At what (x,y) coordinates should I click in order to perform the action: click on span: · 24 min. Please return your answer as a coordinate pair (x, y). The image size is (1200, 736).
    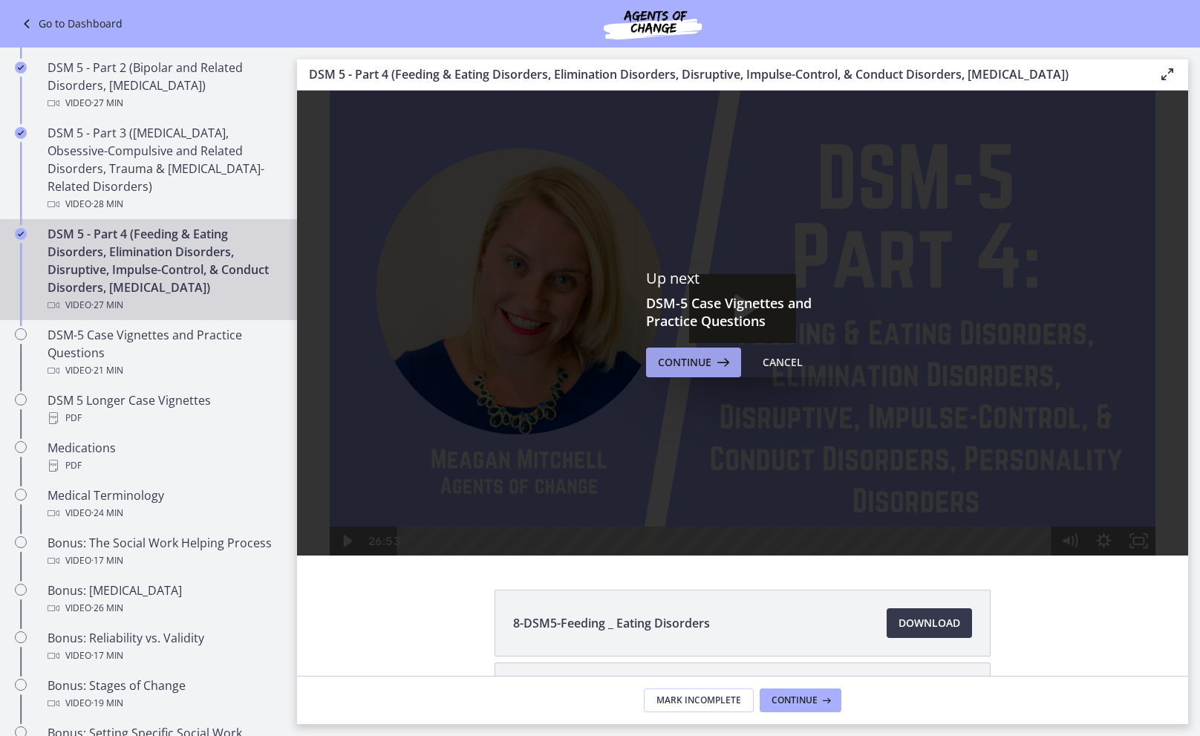
    Looking at the image, I should click on (107, 513).